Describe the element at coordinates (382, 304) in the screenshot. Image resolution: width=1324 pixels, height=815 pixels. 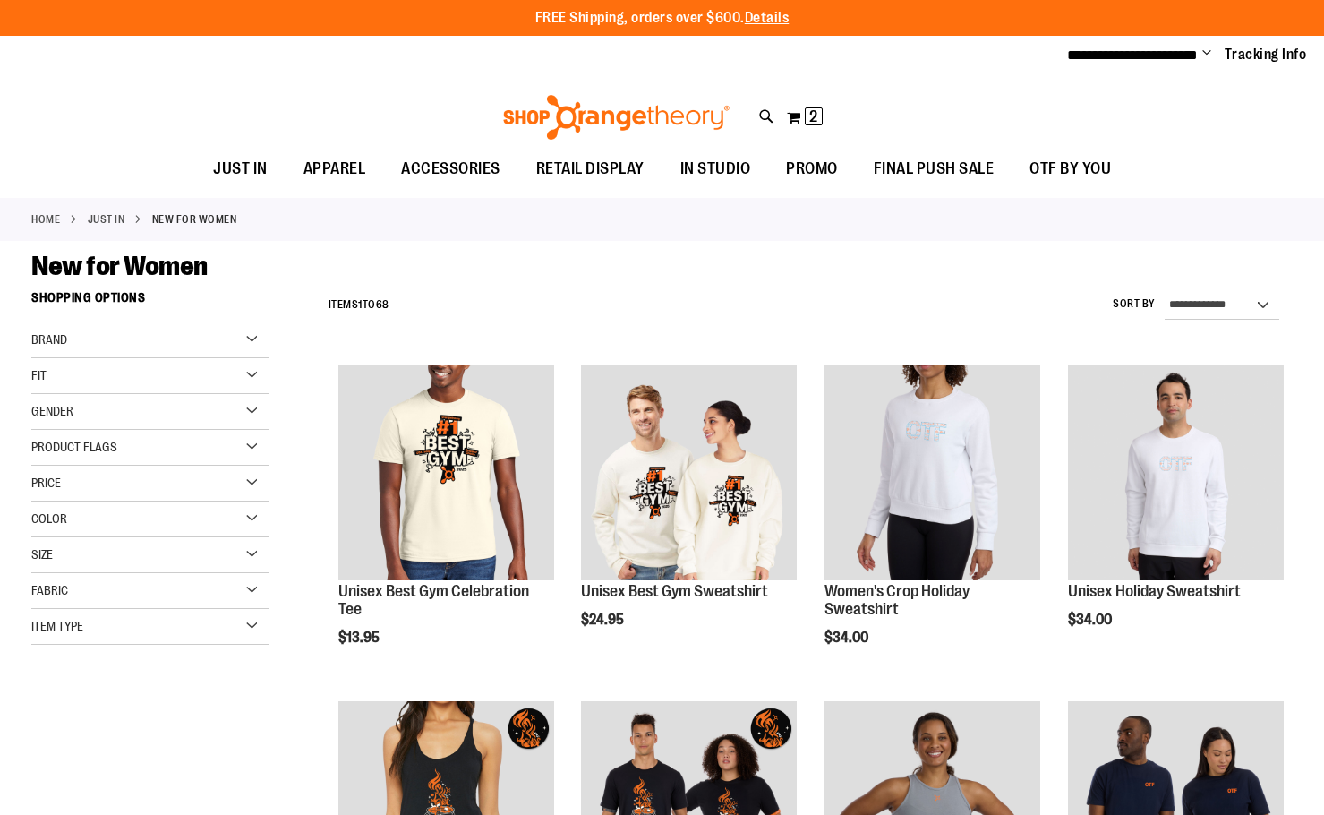
I see `span: 68` at that location.